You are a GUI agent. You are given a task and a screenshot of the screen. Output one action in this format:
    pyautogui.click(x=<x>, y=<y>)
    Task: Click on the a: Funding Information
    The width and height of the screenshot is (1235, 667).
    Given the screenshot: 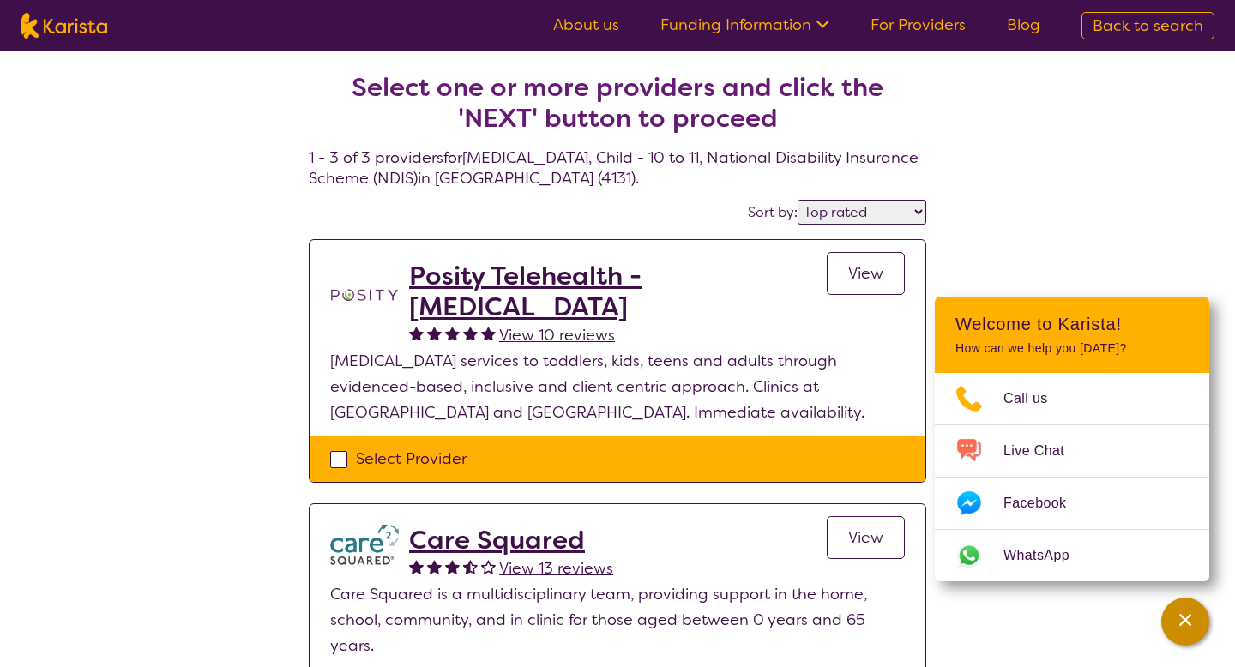 What is the action you would take?
    pyautogui.click(x=745, y=25)
    